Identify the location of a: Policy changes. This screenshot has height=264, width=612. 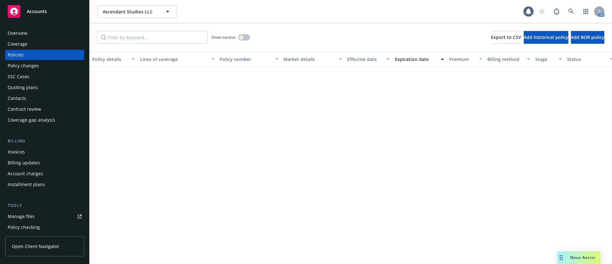
(45, 66).